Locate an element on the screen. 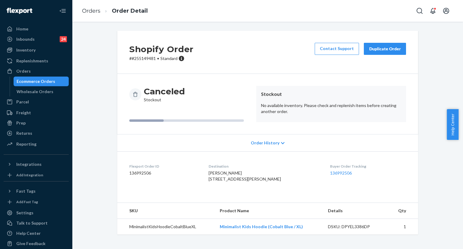 The width and height of the screenshot is (463, 249). div: Wholesale Orders is located at coordinates (35, 92).